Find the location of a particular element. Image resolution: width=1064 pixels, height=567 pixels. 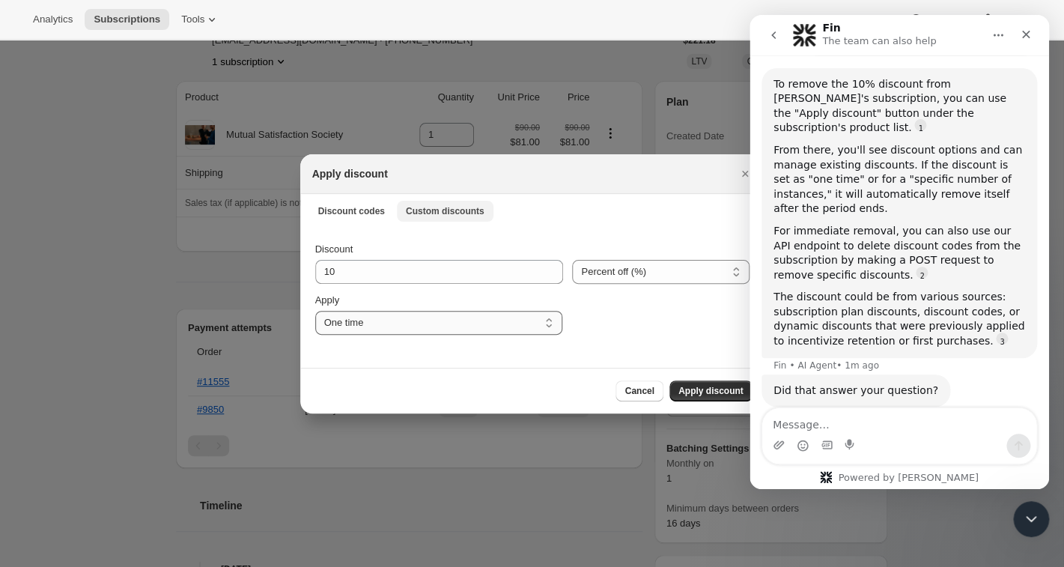

button: go back is located at coordinates (24, 20).